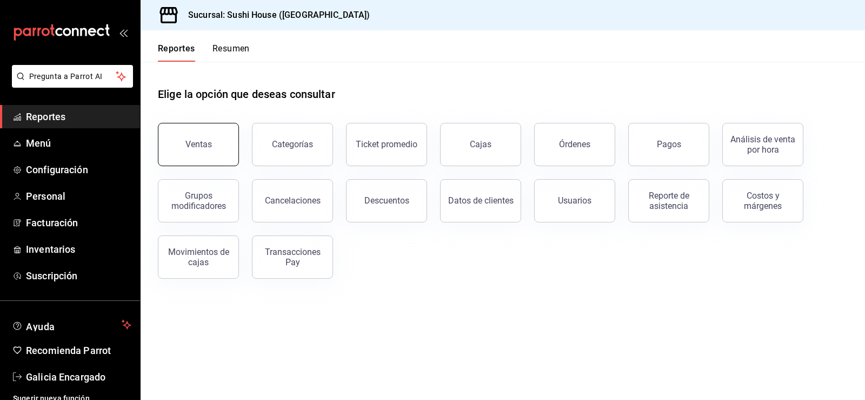 The height and width of the screenshot is (400, 865). What do you see at coordinates (70, 84) in the screenshot?
I see `a: Pregunta a Parrot AI` at bounding box center [70, 84].